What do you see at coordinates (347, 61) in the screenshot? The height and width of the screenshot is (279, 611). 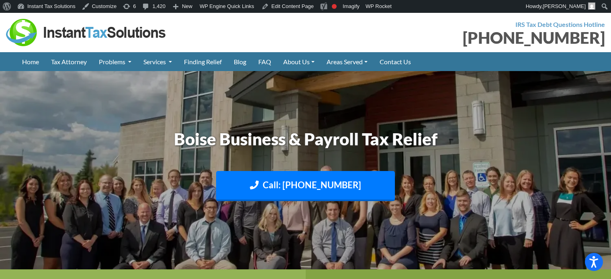 I see `a: Areas Served` at bounding box center [347, 61].